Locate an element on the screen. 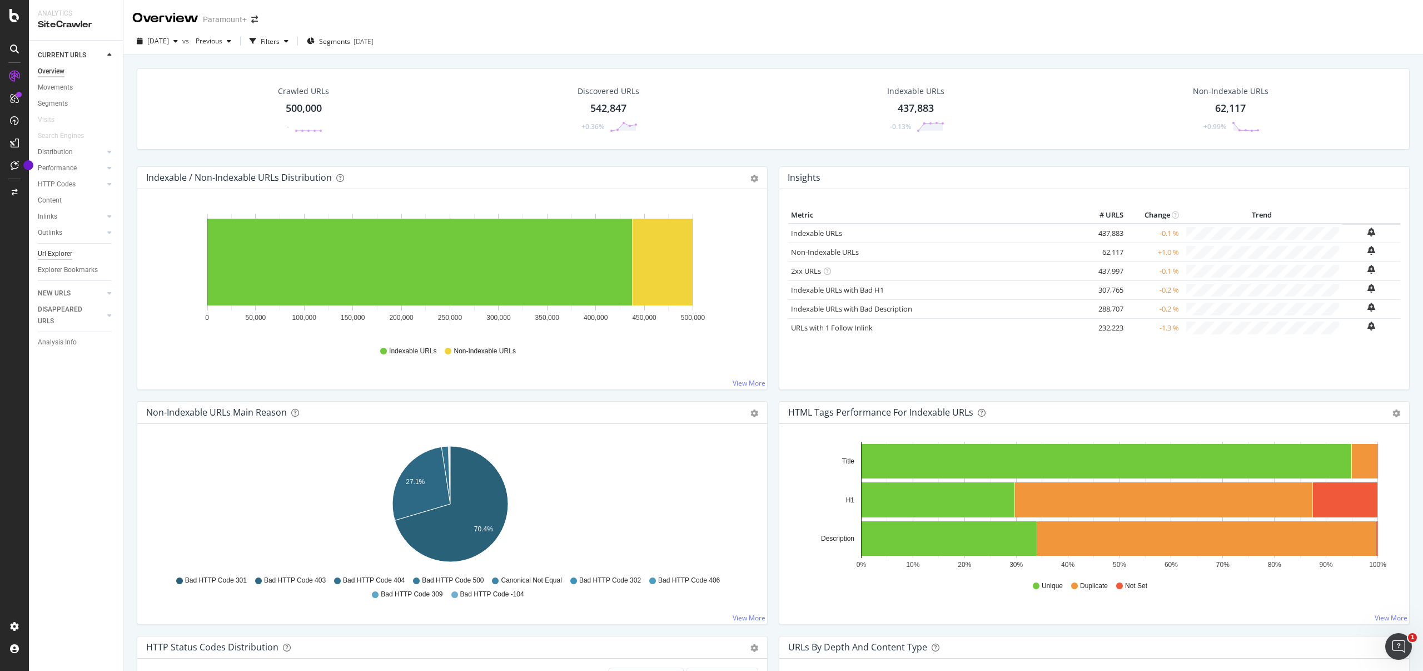 This screenshot has height=671, width=1423. th: # URLS is located at coordinates (1104, 215).